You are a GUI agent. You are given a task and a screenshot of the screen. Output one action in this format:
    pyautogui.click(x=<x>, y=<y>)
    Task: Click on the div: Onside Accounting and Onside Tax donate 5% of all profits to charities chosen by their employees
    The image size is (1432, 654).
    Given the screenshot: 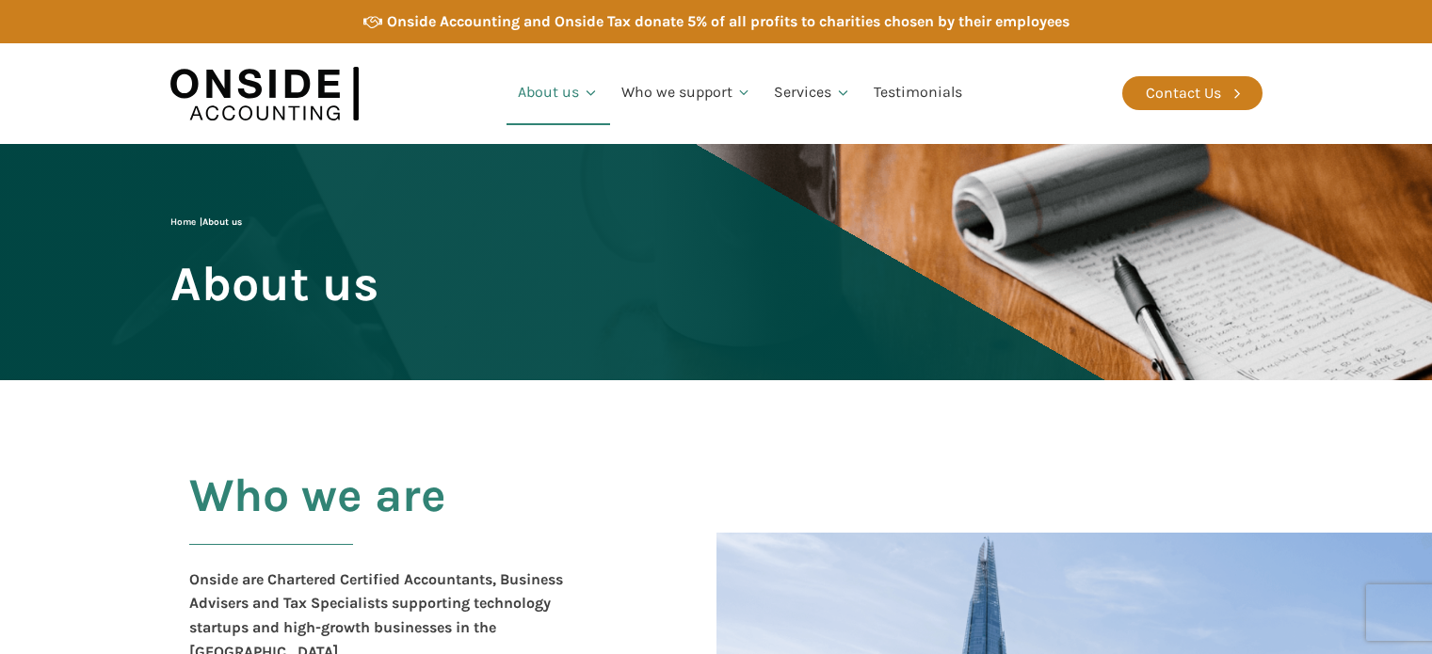 What is the action you would take?
    pyautogui.click(x=728, y=22)
    